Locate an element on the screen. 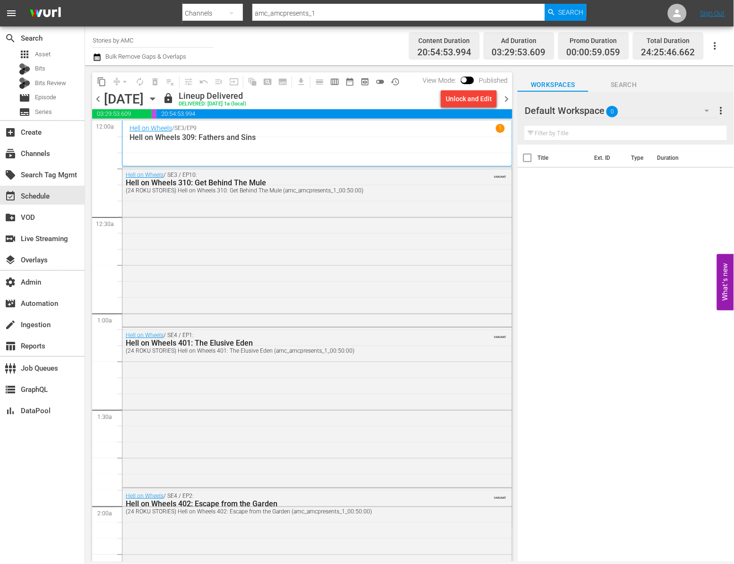  span: Bits Review is located at coordinates (51, 83).